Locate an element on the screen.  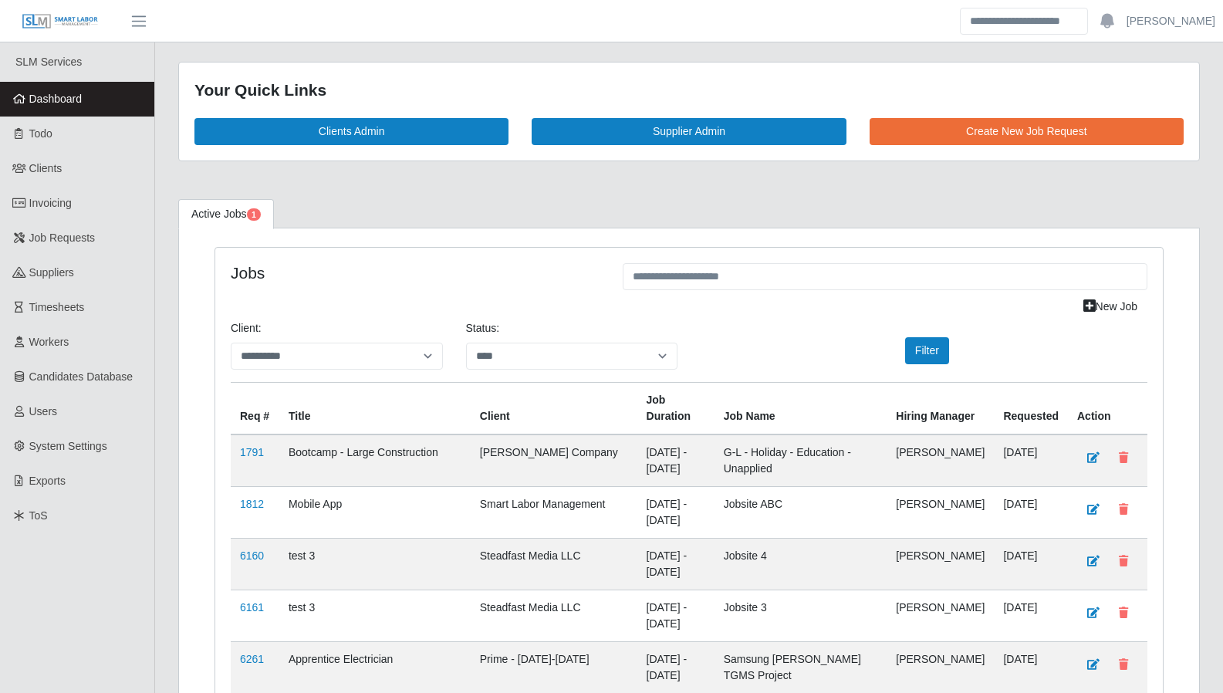
th: Job Duration is located at coordinates (676, 408).